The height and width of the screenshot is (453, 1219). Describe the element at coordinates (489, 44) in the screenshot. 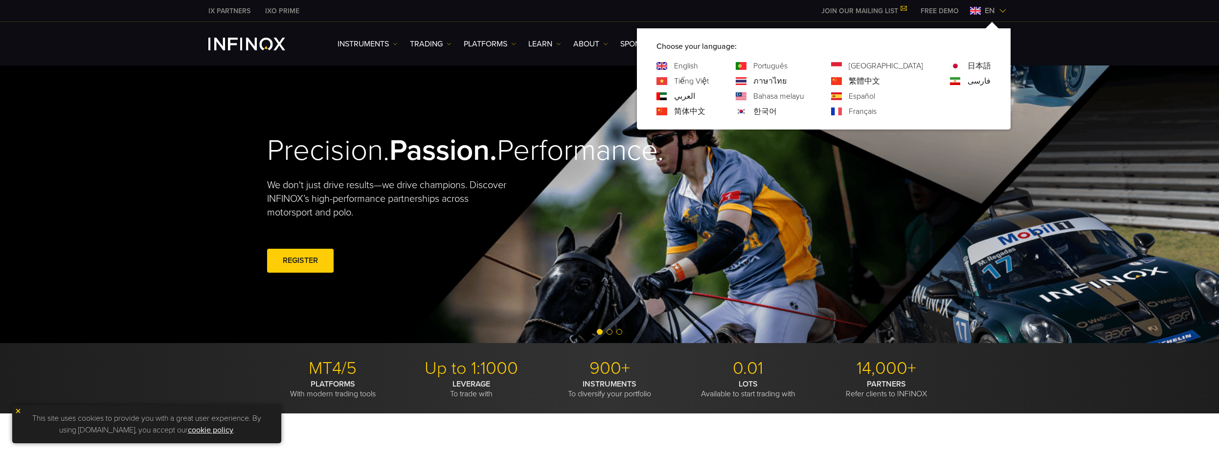

I see `a: PLATFORMS` at that location.